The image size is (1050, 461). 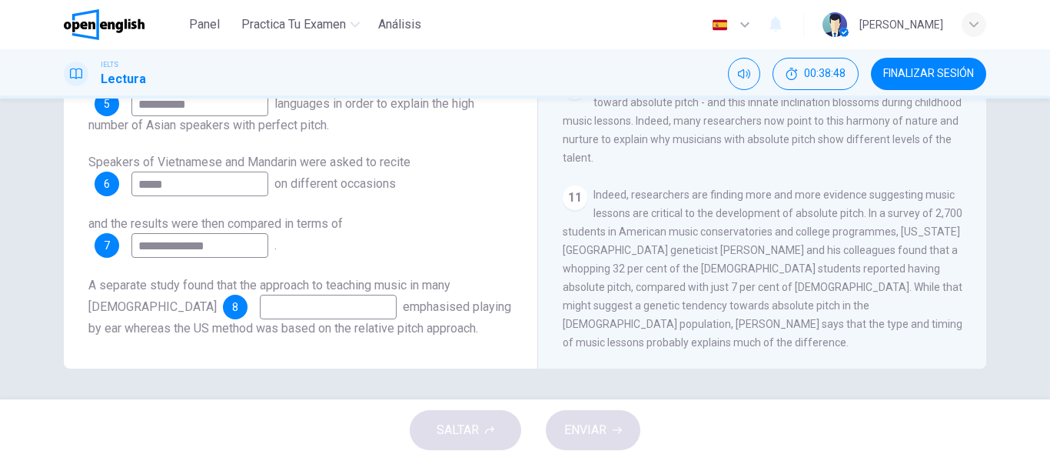 What do you see at coordinates (816, 74) in the screenshot?
I see `div: Ocultar` at bounding box center [816, 74].